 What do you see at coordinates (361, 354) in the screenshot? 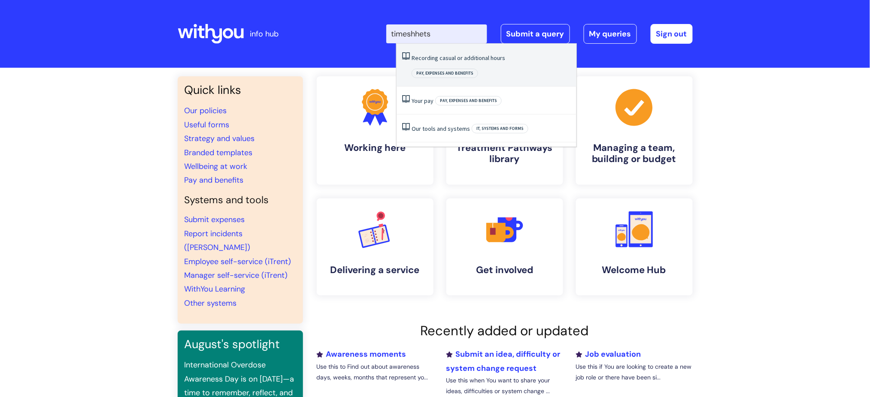
I see `a: Awareness moments` at bounding box center [361, 354].